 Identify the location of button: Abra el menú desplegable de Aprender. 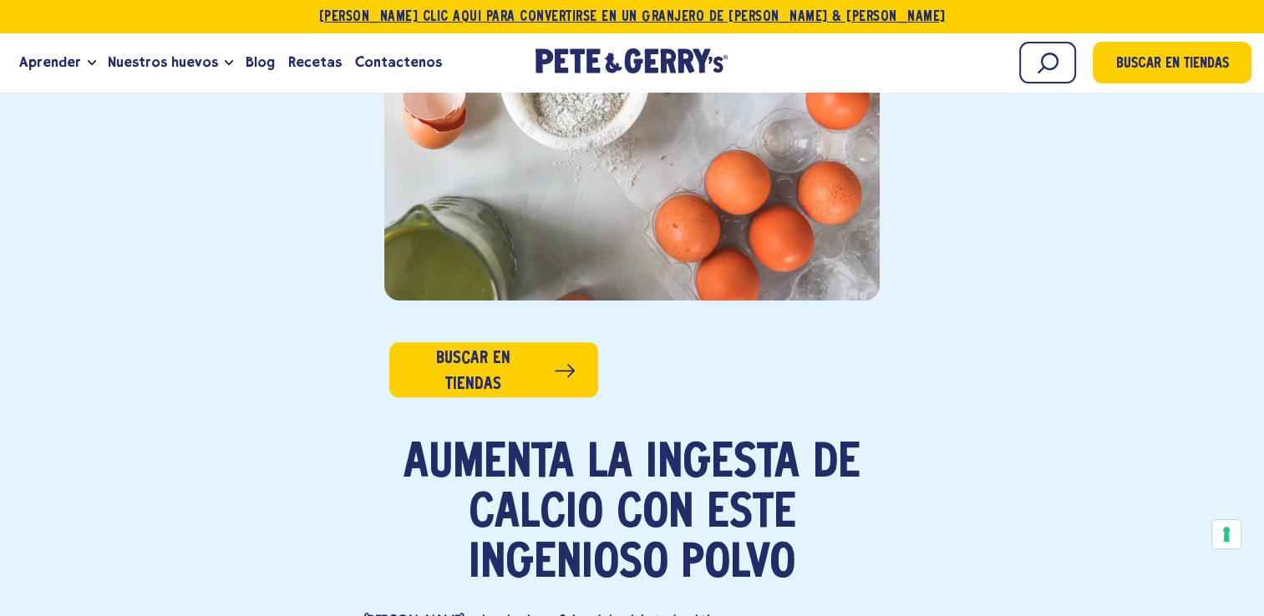
(92, 63).